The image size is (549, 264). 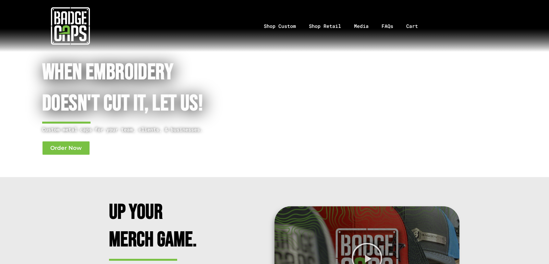 I want to click on h2: Up Your Merch Game., so click(x=166, y=226).